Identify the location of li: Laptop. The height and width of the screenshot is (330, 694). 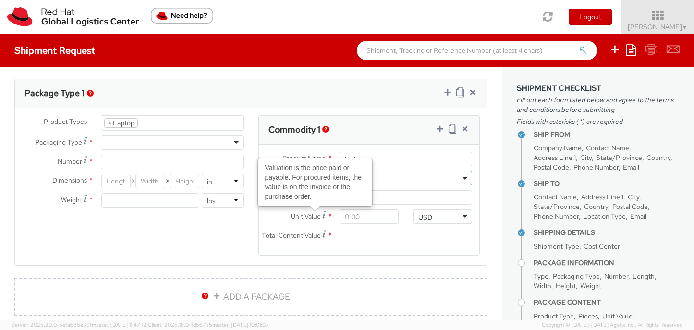
(121, 123).